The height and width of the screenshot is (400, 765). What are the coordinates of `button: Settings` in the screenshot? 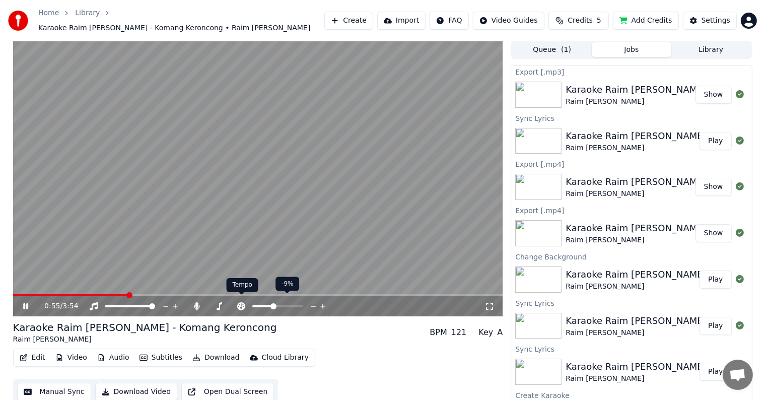 It's located at (709, 21).